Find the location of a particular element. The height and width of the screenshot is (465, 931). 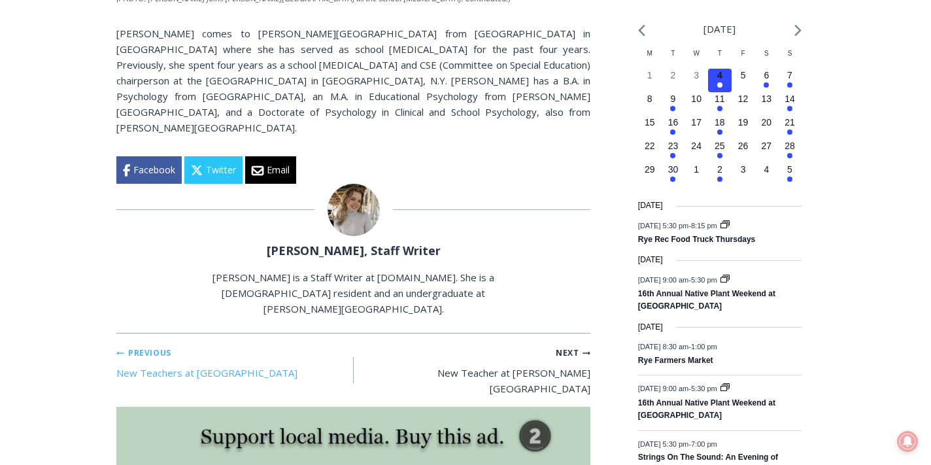

button: 14 Has events is located at coordinates (790, 104).